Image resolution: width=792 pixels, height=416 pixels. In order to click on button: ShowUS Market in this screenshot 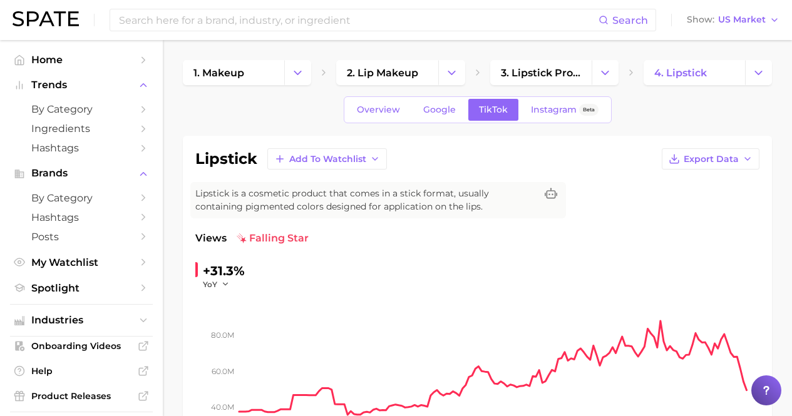, I will do `click(733, 20)`.